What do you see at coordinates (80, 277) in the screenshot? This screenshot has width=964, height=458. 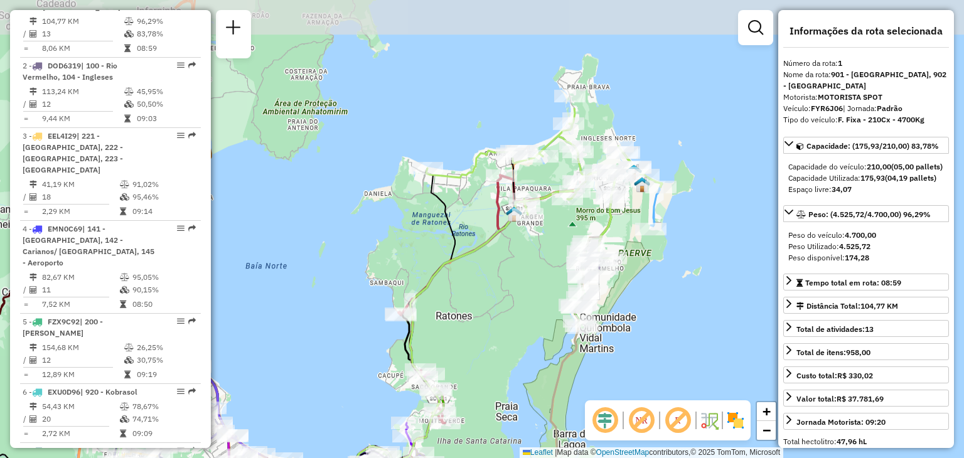 I see `td: 82,67 KM` at bounding box center [80, 277].